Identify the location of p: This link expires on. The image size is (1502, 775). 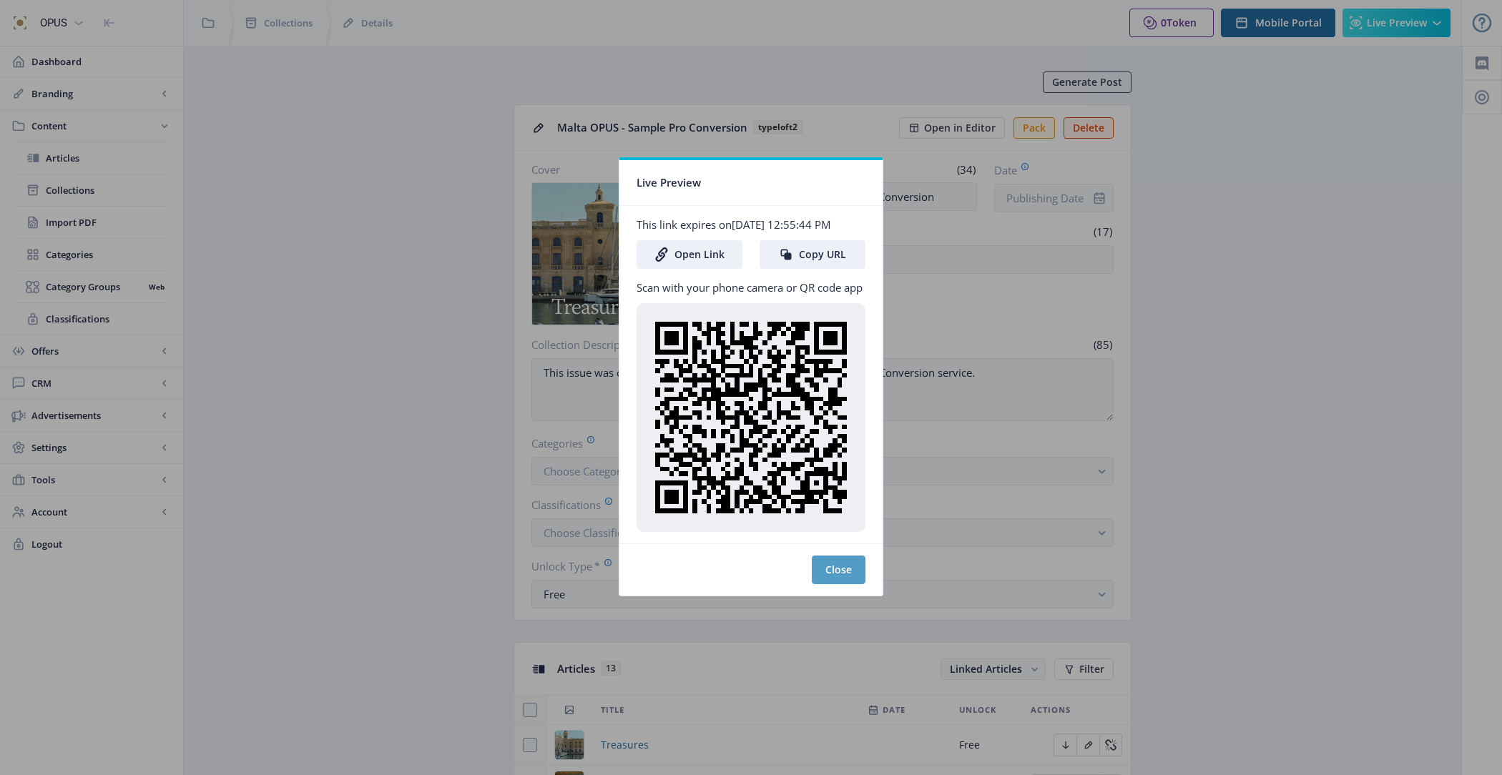
(751, 225).